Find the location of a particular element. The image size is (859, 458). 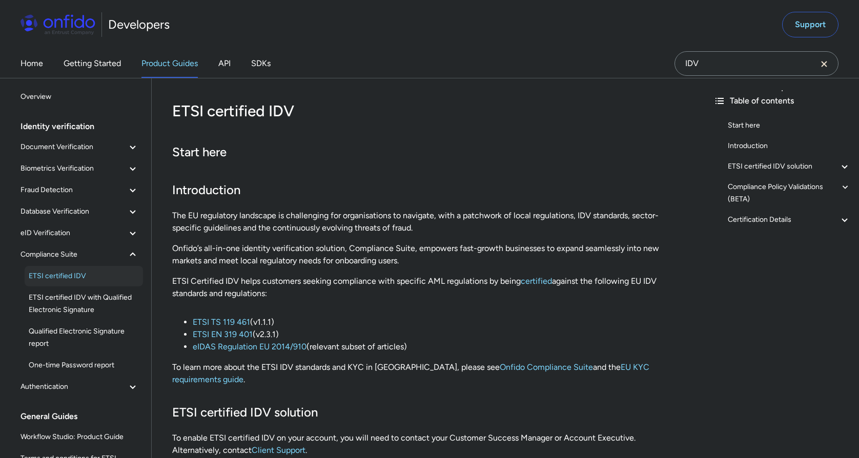

a: ETSI EN 319 401 is located at coordinates (223, 334).